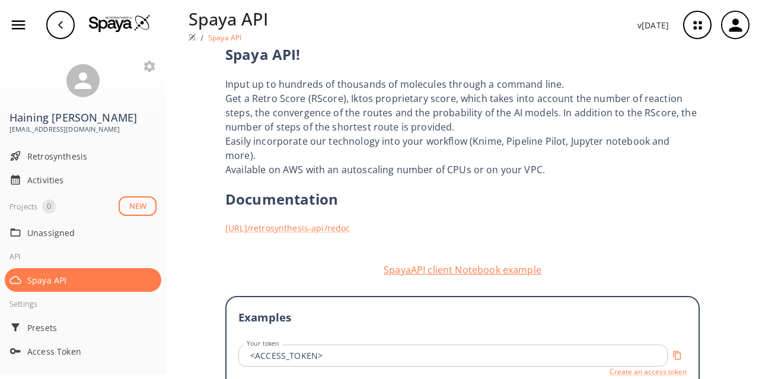 This screenshot has height=379, width=759. What do you see at coordinates (120, 23) in the screenshot?
I see `img: Logo Spaya` at bounding box center [120, 23].